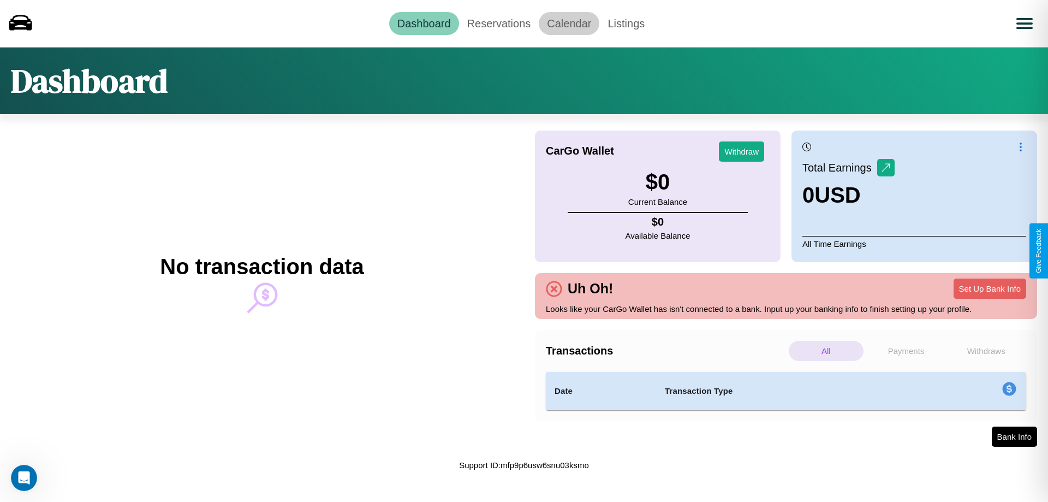 The width and height of the screenshot is (1048, 502). Describe the element at coordinates (786, 391) in the screenshot. I see `table: simple table` at that location.